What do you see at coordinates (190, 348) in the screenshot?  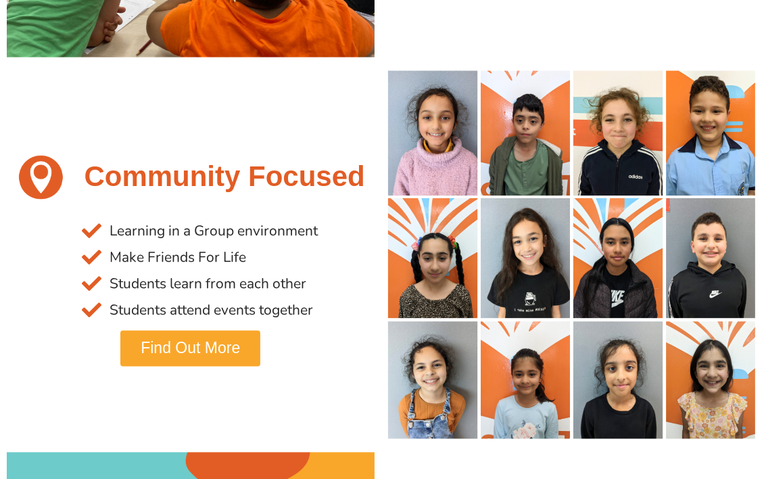 I see `a: Find Out More` at bounding box center [190, 348].